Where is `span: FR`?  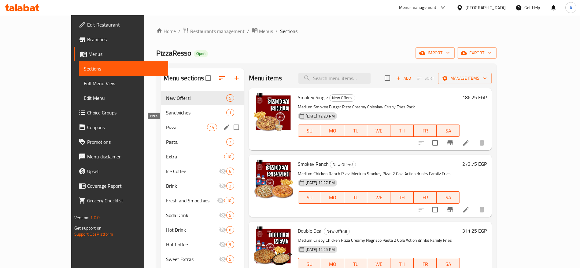 span: FR is located at coordinates (425, 131).